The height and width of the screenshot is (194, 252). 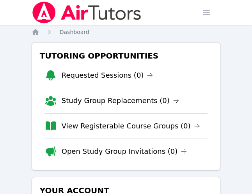 What do you see at coordinates (74, 32) in the screenshot?
I see `a: Dashboard` at bounding box center [74, 32].